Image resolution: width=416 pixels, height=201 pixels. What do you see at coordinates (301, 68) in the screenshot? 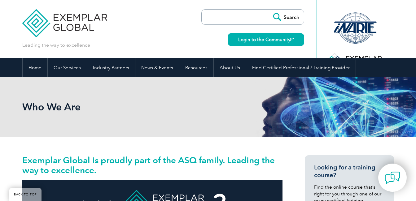
I see `a: Find Certified Professional / Training Provider` at bounding box center [301, 68].